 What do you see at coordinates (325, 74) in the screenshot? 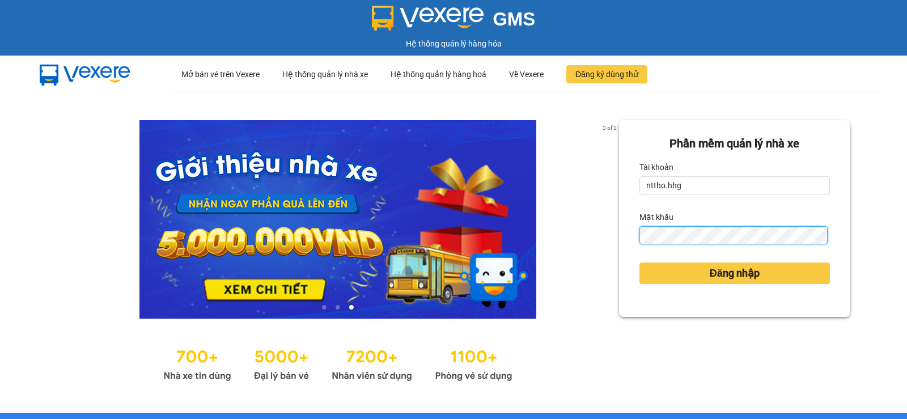
I see `div: Hệ thống quản lý nhà xe` at bounding box center [325, 74].